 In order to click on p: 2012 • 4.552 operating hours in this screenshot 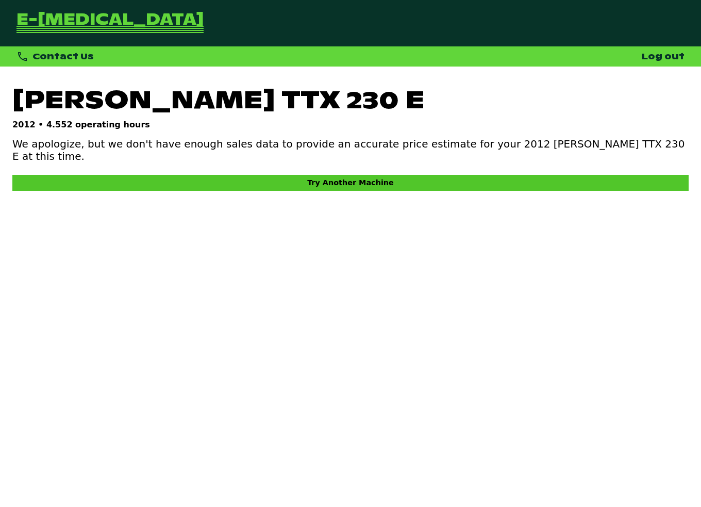, I will do `click(350, 124)`.